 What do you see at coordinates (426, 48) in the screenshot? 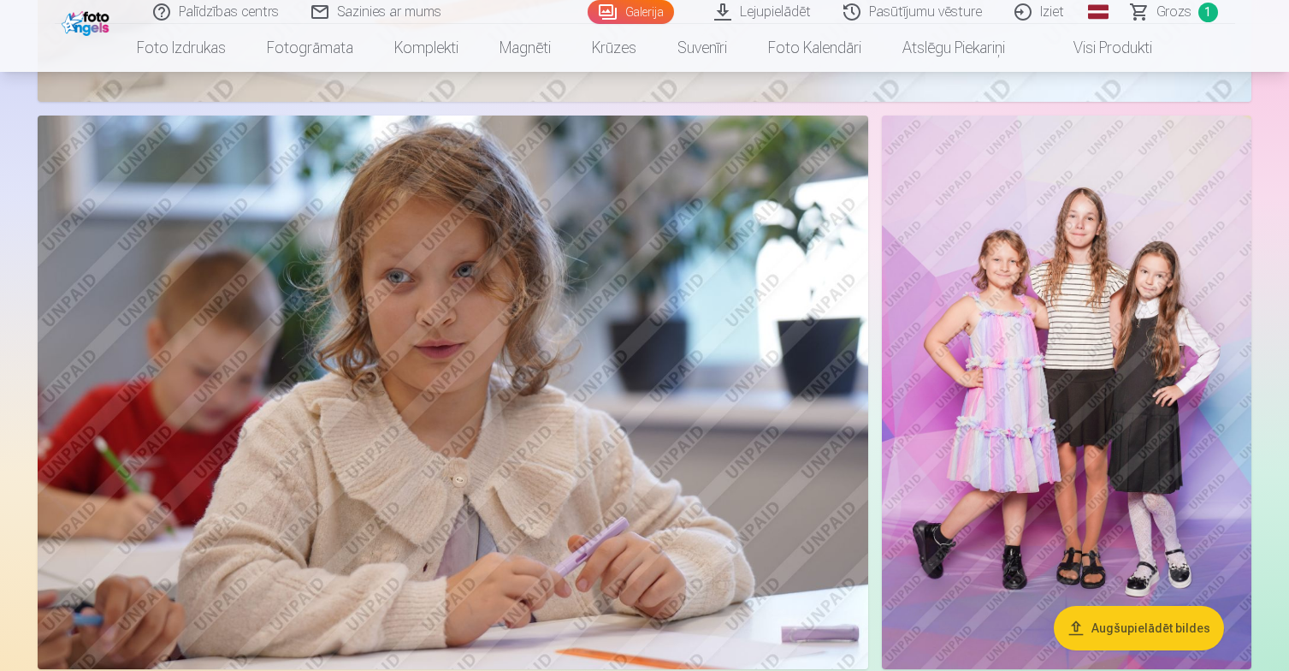
I see `a: Komplekti` at bounding box center [426, 48].